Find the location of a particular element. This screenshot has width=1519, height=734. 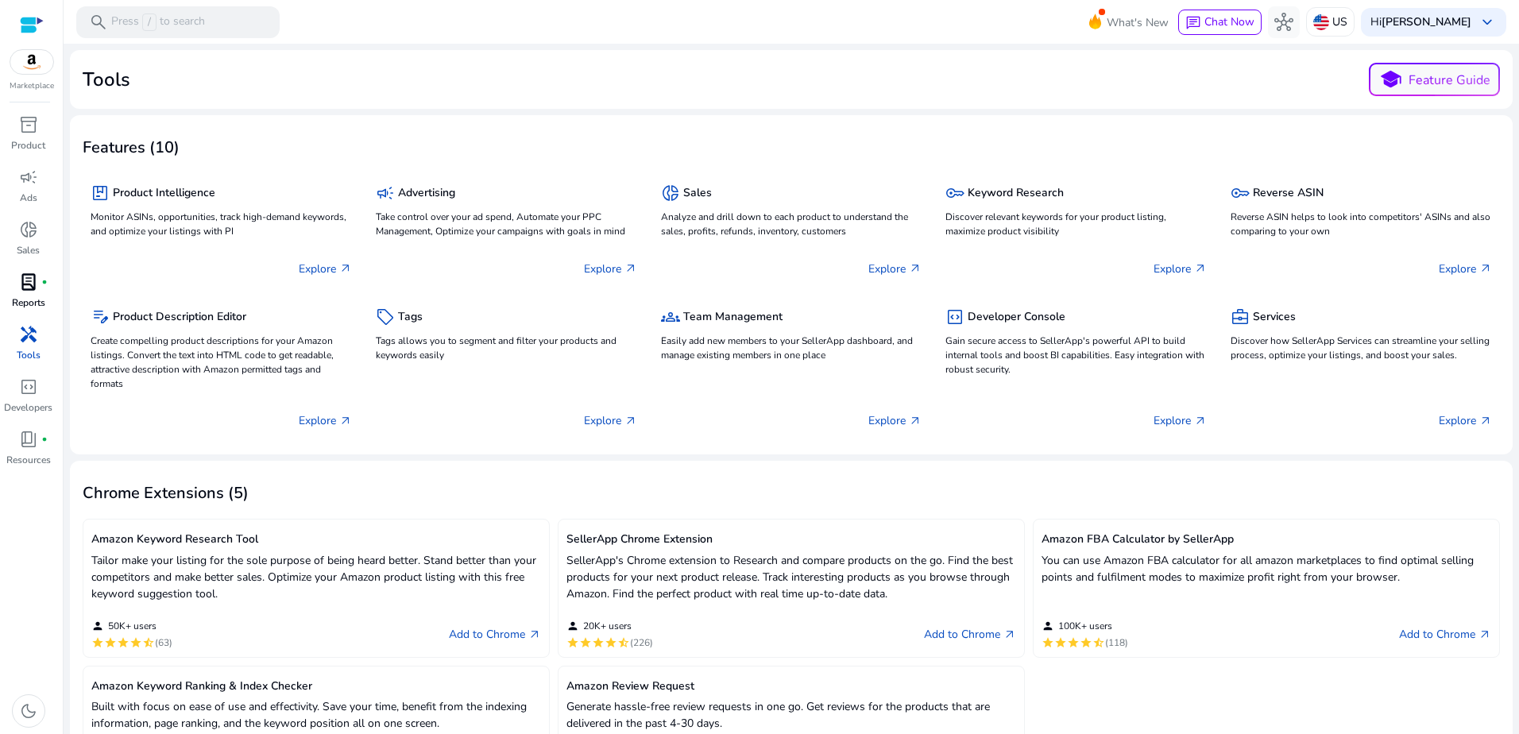

h5: Keyword Research is located at coordinates (1015, 193).